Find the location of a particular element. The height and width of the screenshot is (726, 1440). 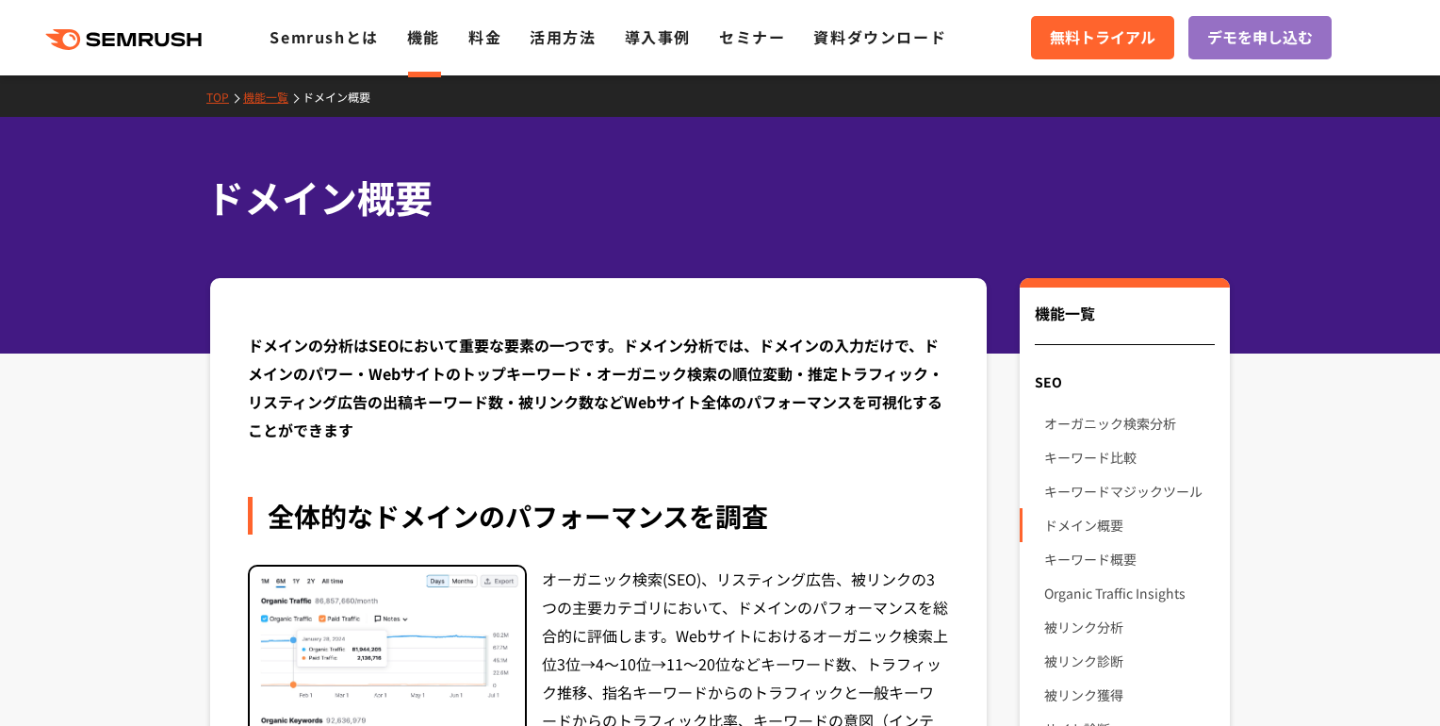

div: 機能一覧 is located at coordinates (1124, 323).